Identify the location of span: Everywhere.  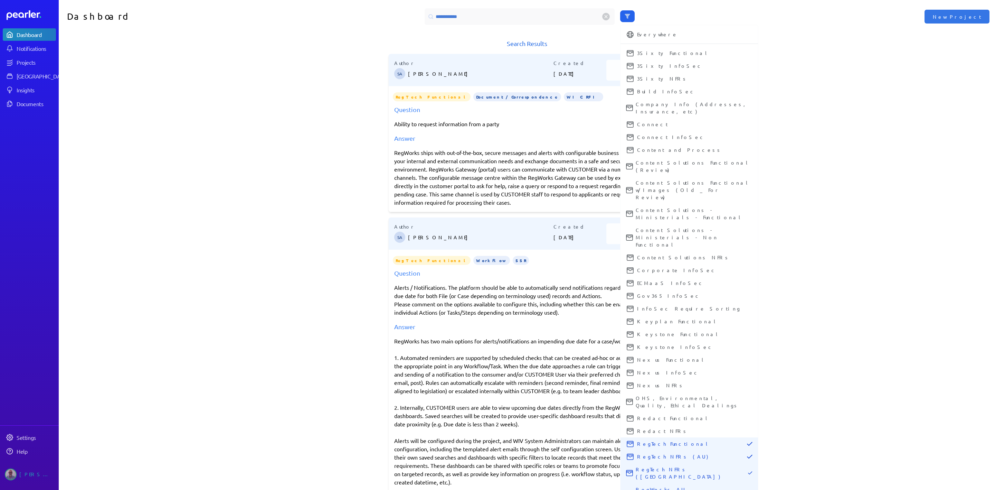
(695, 34).